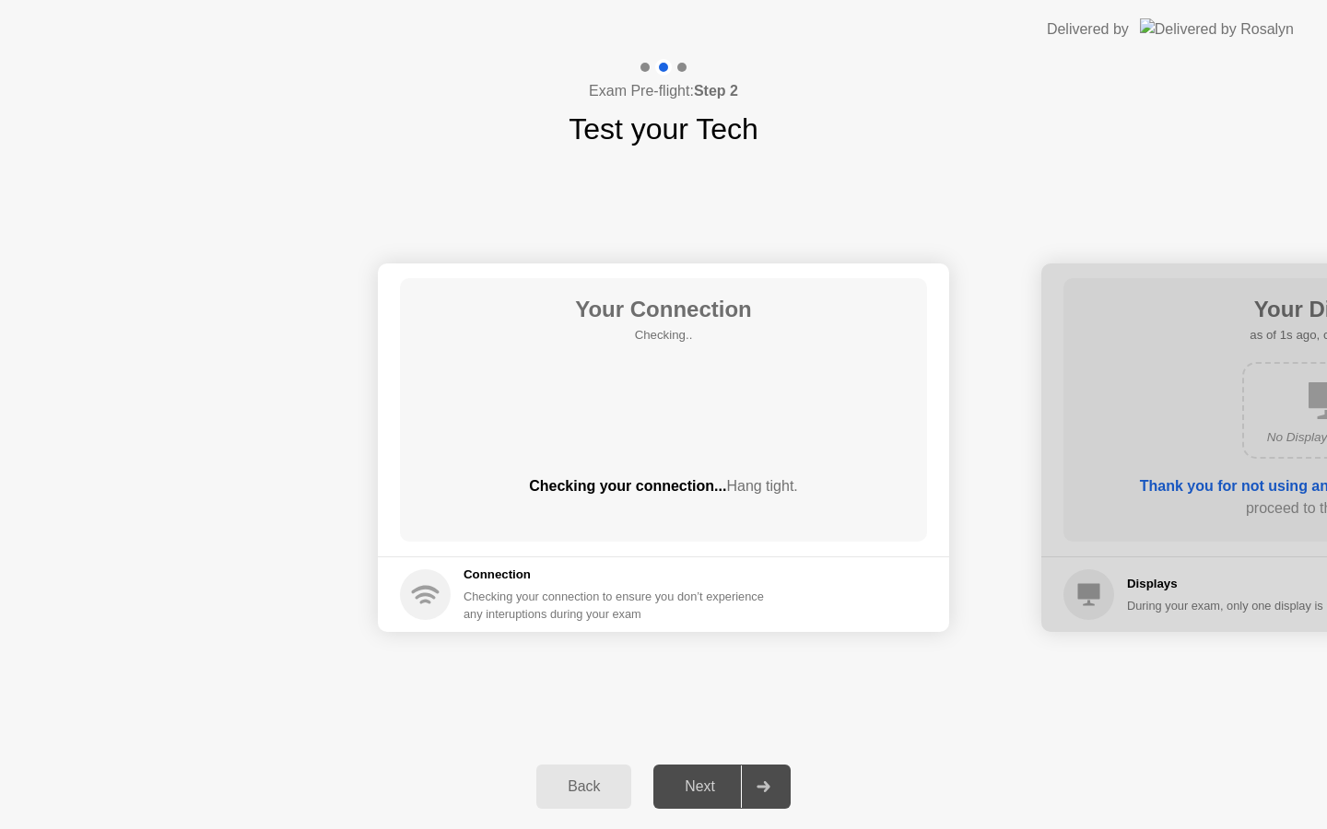 This screenshot has height=829, width=1327. What do you see at coordinates (1216, 29) in the screenshot?
I see `img: Delivered by Rosalyn` at bounding box center [1216, 29].